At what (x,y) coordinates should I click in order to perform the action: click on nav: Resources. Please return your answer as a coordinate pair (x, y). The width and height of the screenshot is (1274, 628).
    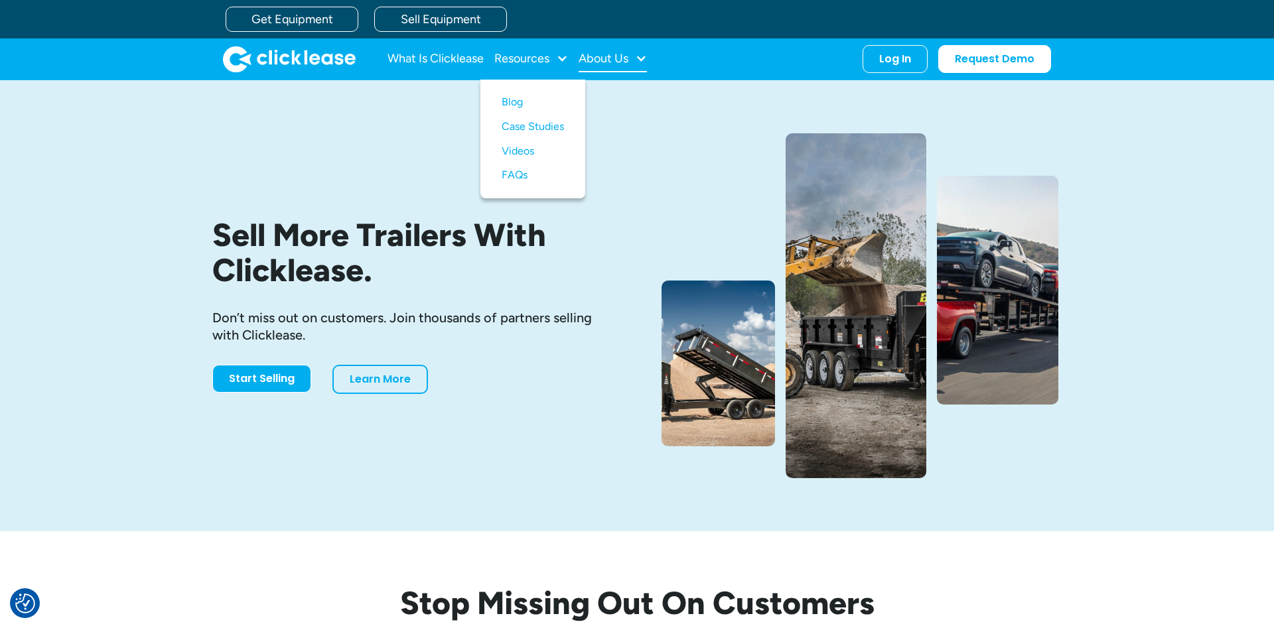
    Looking at the image, I should click on (533, 139).